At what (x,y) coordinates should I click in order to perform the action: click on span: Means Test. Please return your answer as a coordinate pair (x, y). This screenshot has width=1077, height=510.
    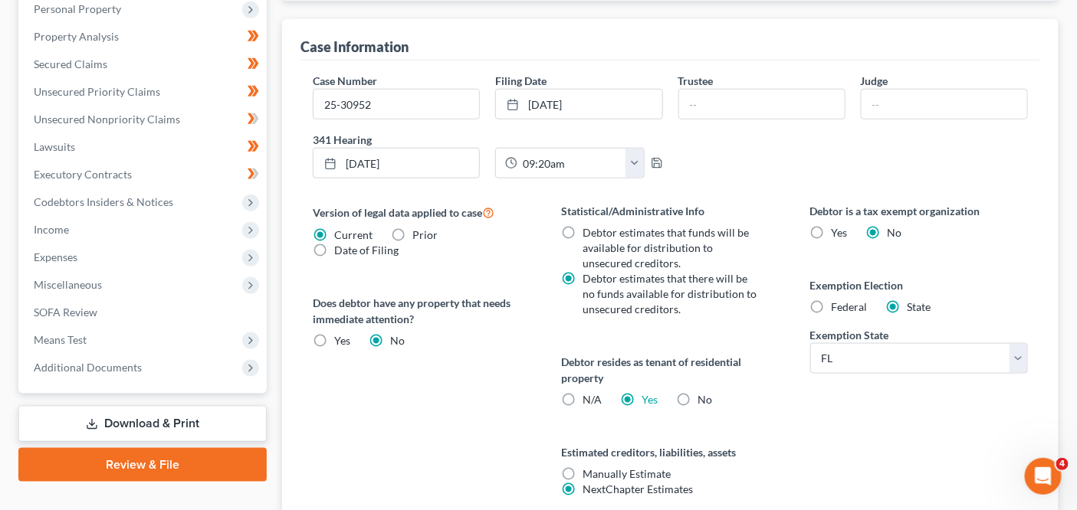
    Looking at the image, I should click on (60, 339).